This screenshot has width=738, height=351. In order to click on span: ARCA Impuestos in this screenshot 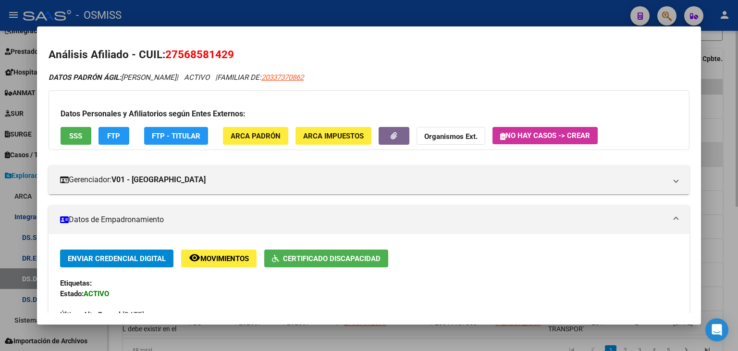, I will do `click(333, 136)`.